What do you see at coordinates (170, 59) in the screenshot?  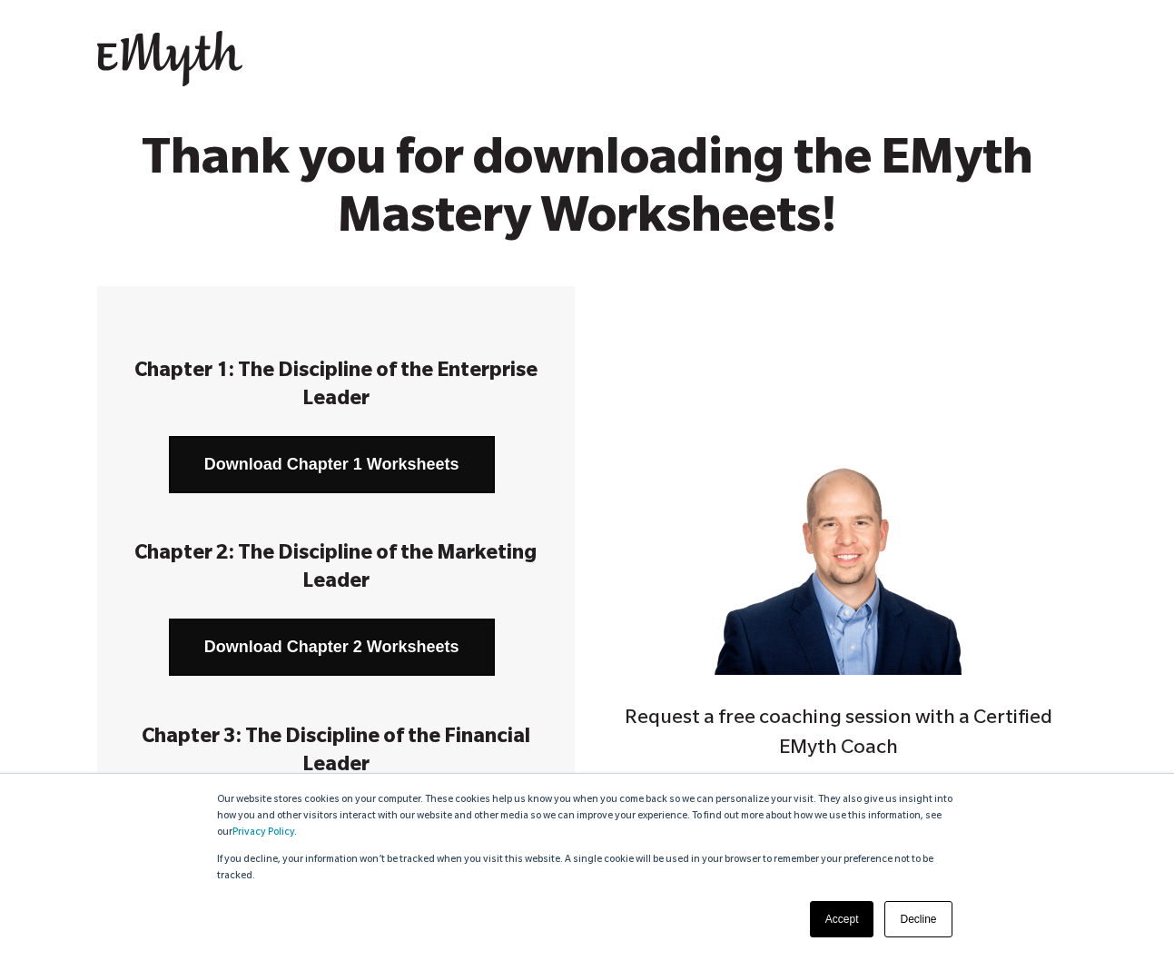 I see `img: EMyth` at bounding box center [170, 59].